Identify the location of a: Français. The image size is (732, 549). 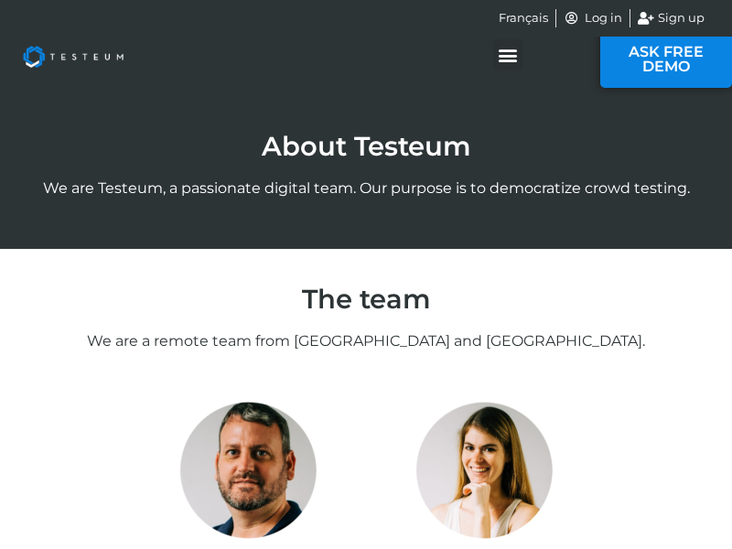
(523, 18).